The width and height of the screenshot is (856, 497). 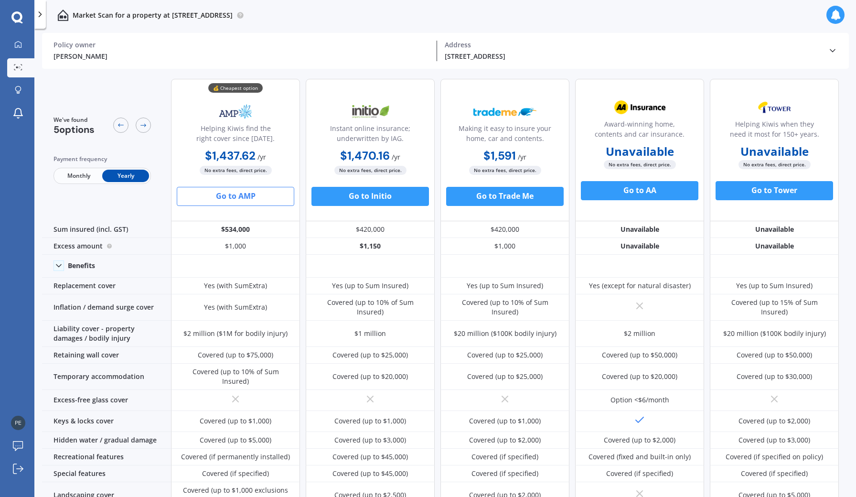 What do you see at coordinates (774, 108) in the screenshot?
I see `img: Tower.webp` at bounding box center [774, 108].